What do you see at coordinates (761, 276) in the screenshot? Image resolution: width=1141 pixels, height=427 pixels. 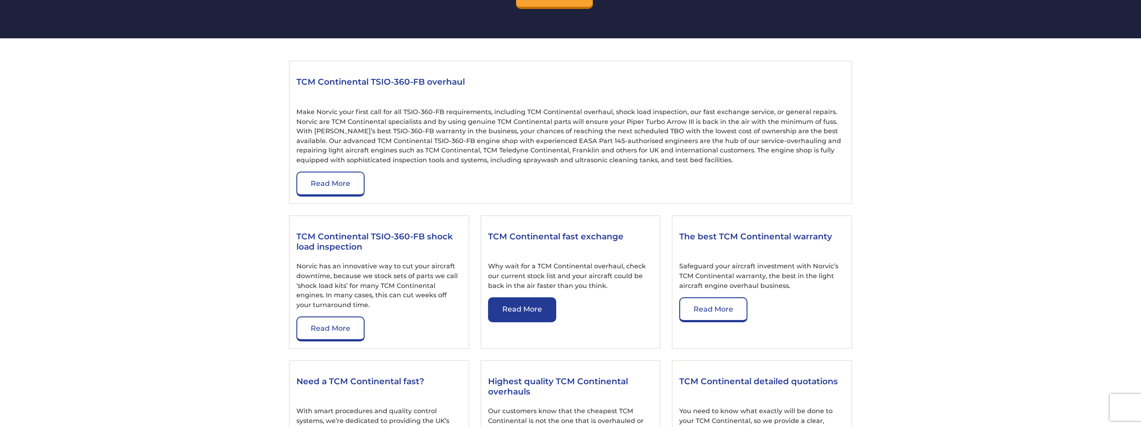 I see `p: Safeguard your aircraft investment with Norvic’s TCM Continental warranty, the best in the light ...` at bounding box center [761, 276].